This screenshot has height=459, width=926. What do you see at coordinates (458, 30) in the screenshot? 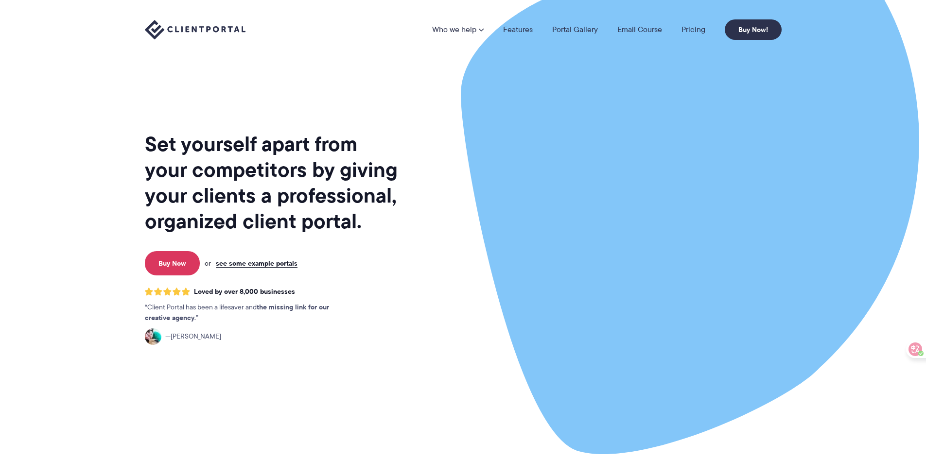
I see `a: Who we help` at bounding box center [458, 30].